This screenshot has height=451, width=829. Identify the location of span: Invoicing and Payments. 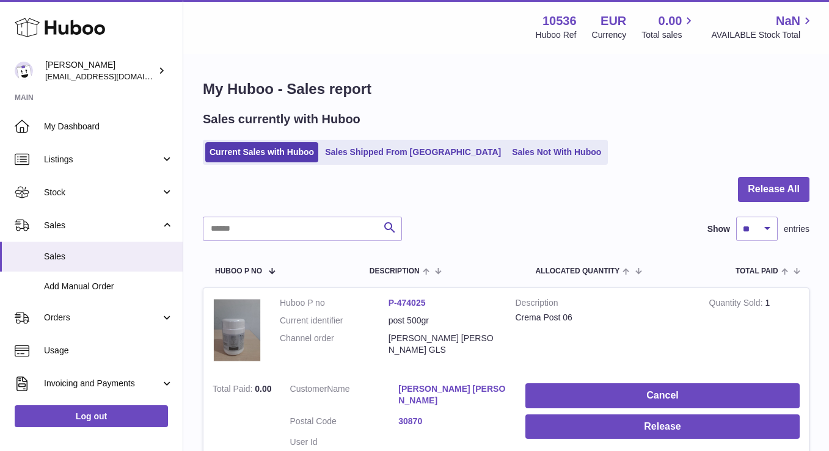
(102, 384).